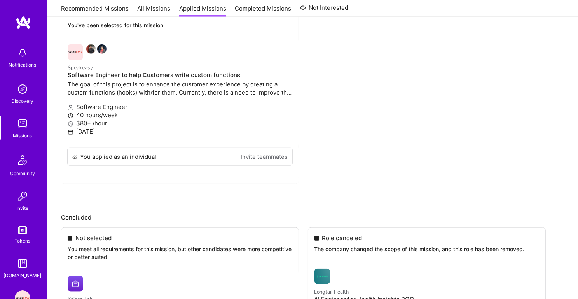 The height and width of the screenshot is (299, 578). What do you see at coordinates (23, 208) in the screenshot?
I see `div: Invite` at bounding box center [23, 208].